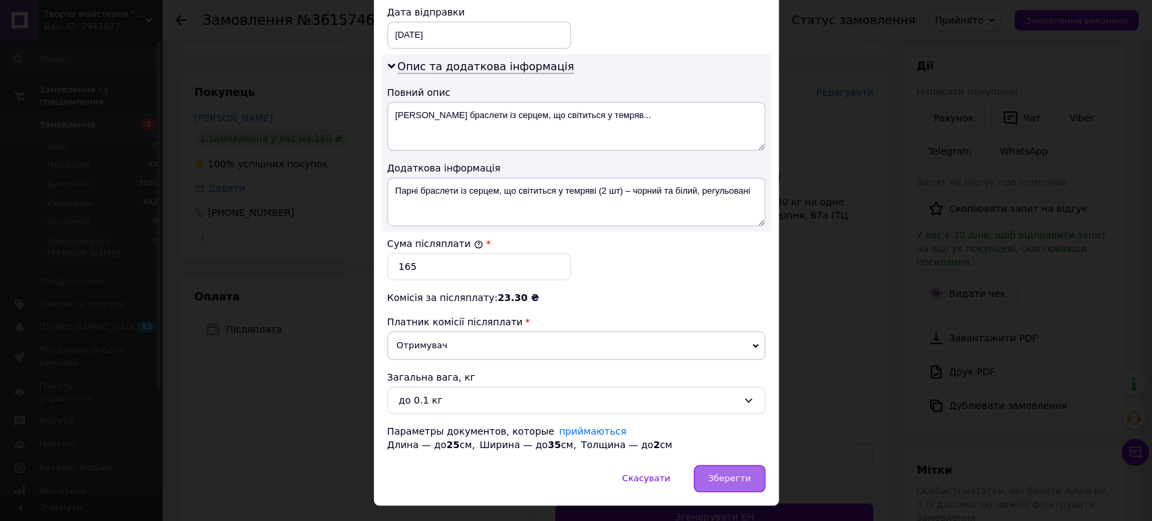  I want to click on div: Повний опис, so click(577, 92).